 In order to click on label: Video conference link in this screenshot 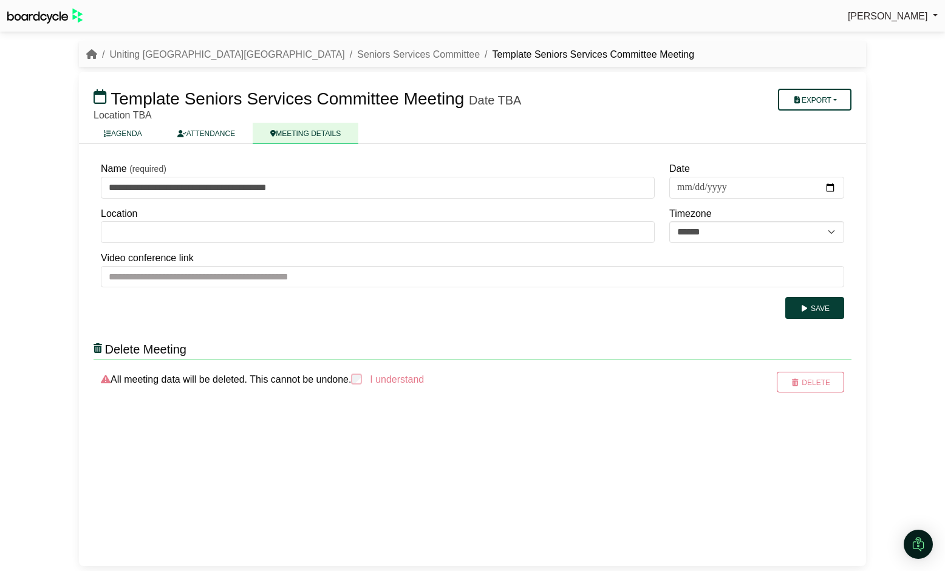, I will do `click(147, 258)`.